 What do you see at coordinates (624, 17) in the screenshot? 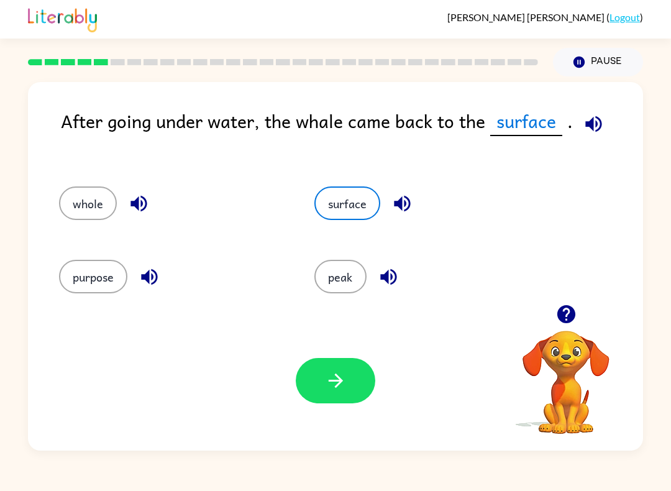
I see `a: Logout` at bounding box center [624, 17].